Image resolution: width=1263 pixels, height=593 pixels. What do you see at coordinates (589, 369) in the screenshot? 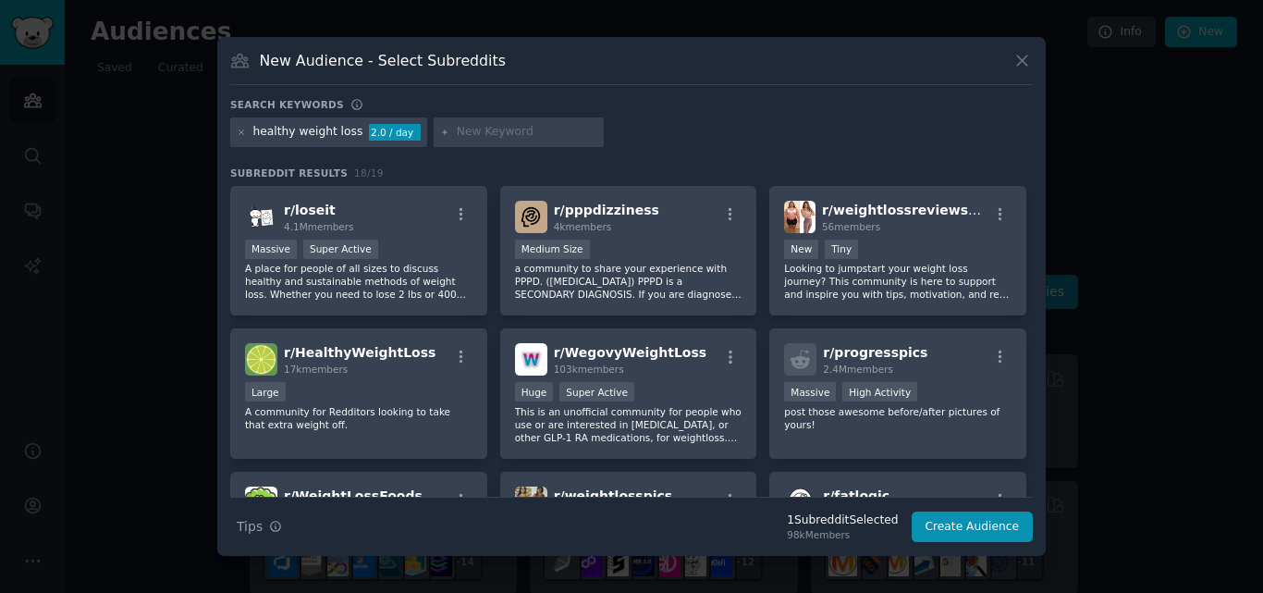
I see `span: 103k members` at bounding box center [589, 369].